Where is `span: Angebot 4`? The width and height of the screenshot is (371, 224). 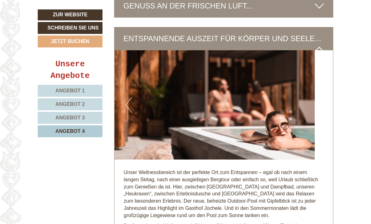
span: Angebot 4 is located at coordinates (70, 131).